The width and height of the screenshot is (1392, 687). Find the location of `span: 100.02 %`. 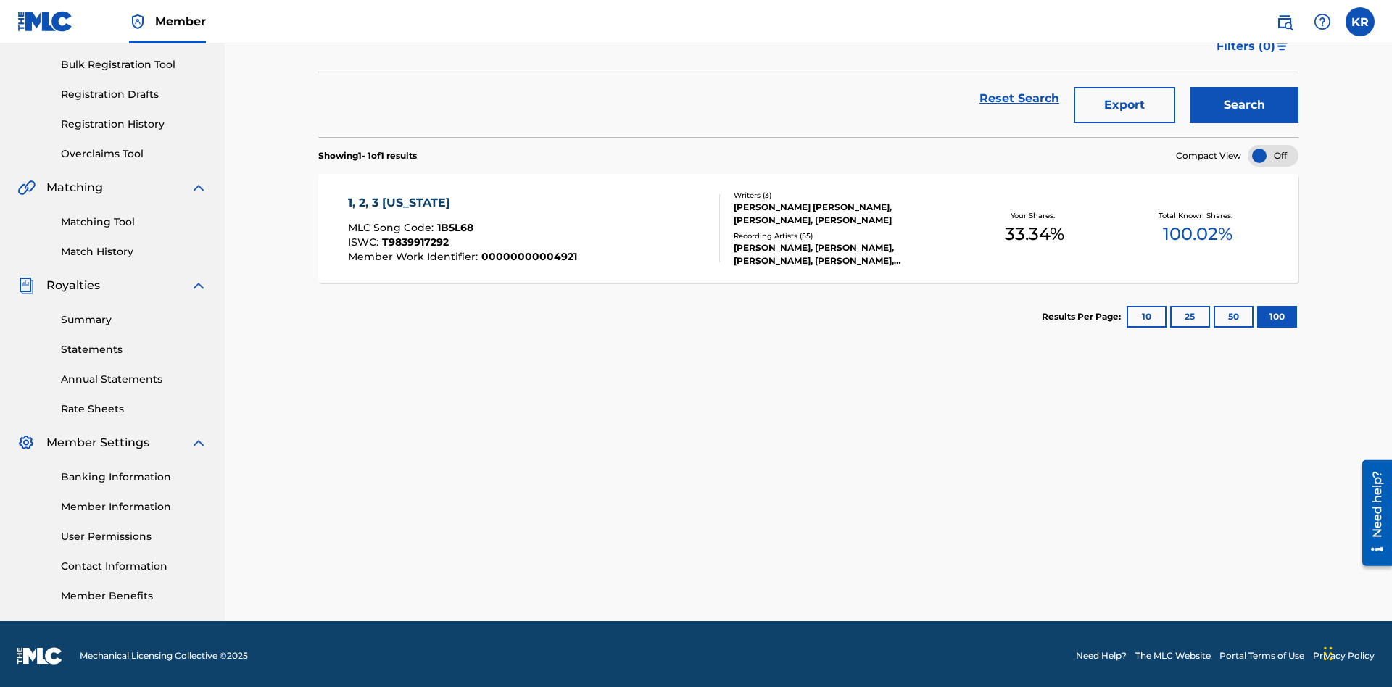

span: 100.02 % is located at coordinates (1198, 234).